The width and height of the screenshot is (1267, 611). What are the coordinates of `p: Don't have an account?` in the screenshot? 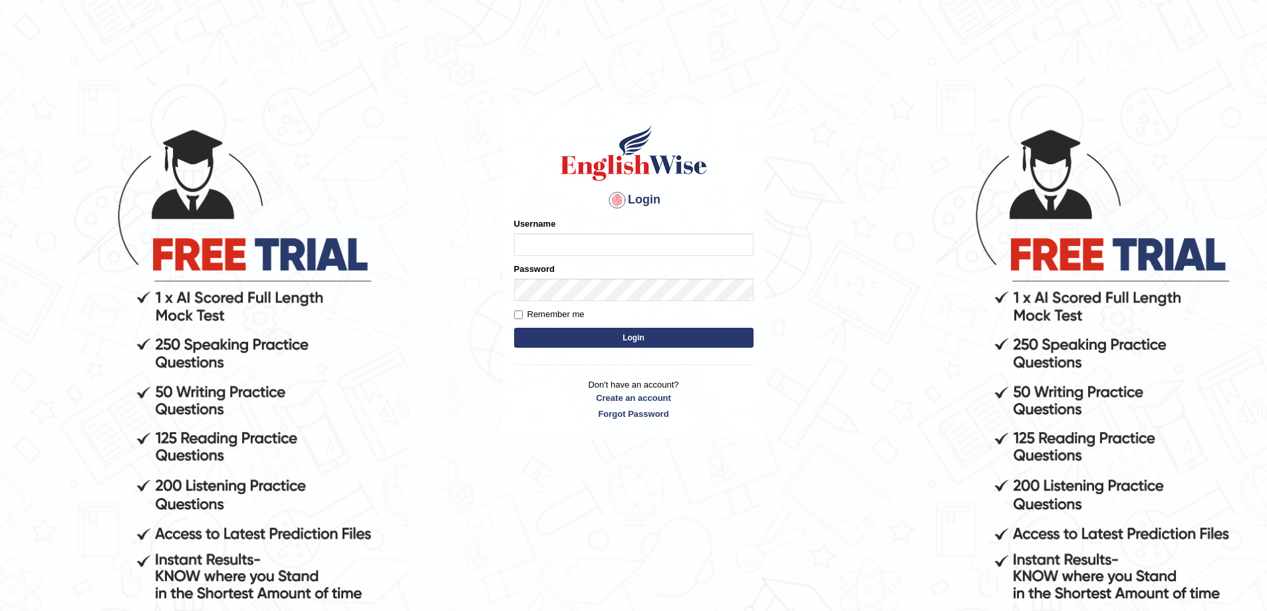 It's located at (634, 399).